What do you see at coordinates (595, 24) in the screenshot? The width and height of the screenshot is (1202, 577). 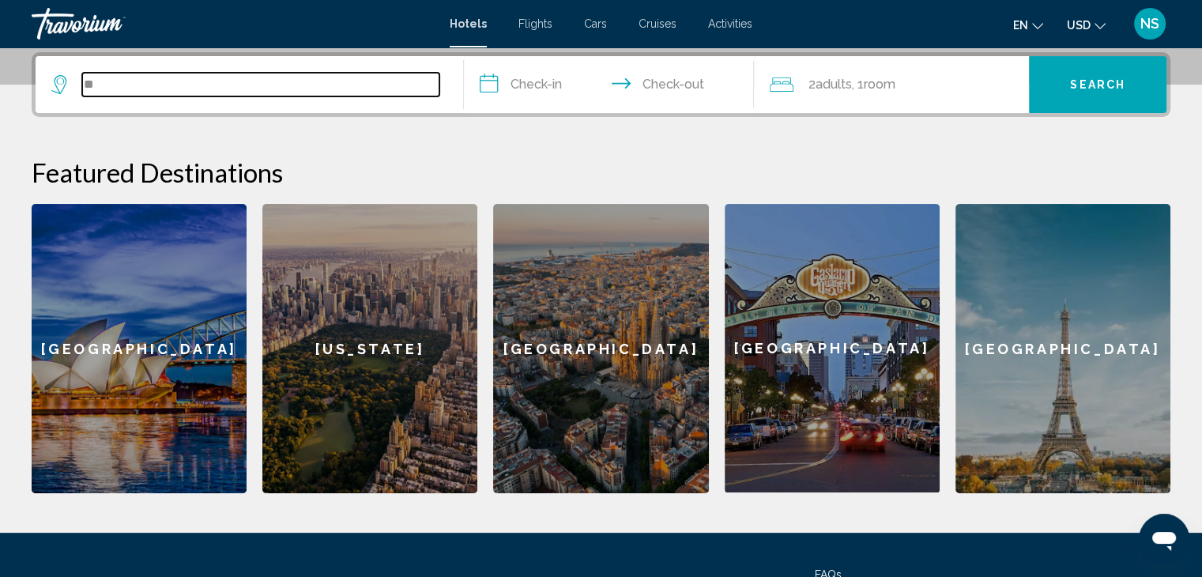 I see `a: Cars` at bounding box center [595, 24].